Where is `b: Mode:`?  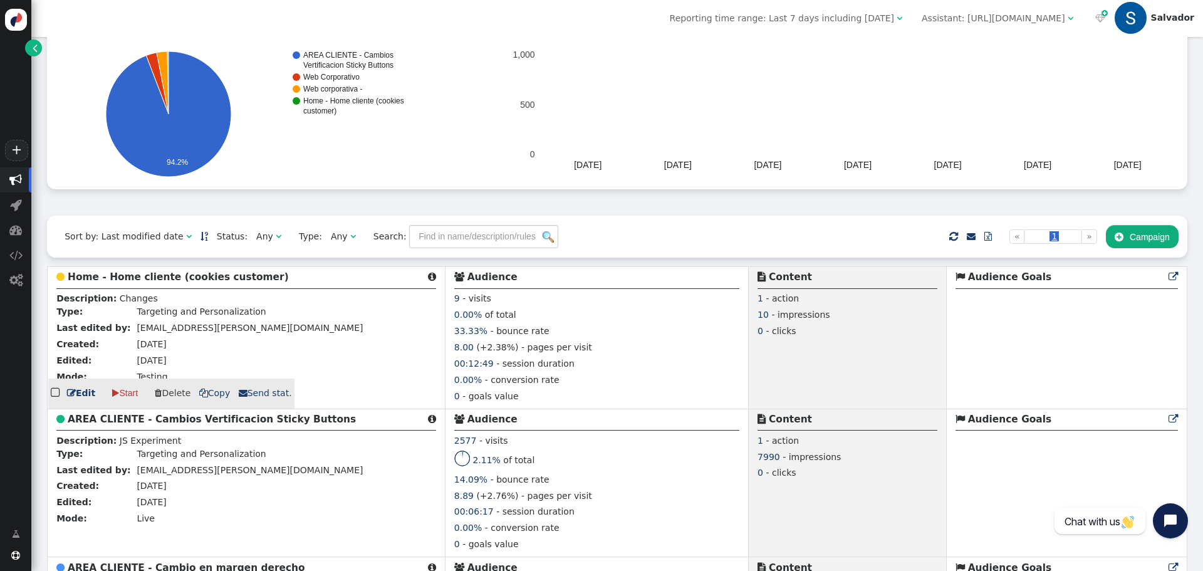
b: Mode: is located at coordinates (71, 518).